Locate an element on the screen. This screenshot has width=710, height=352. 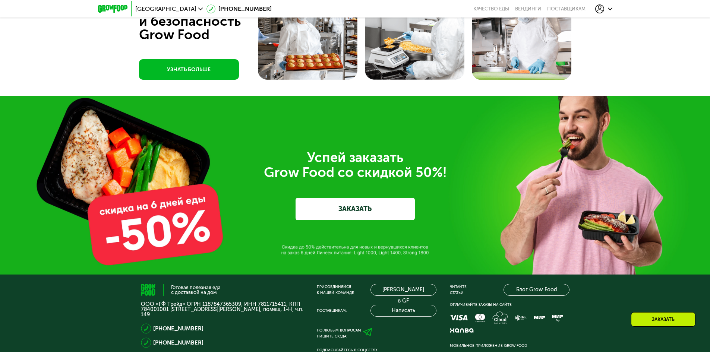
a: Качество еды is located at coordinates (491, 9).